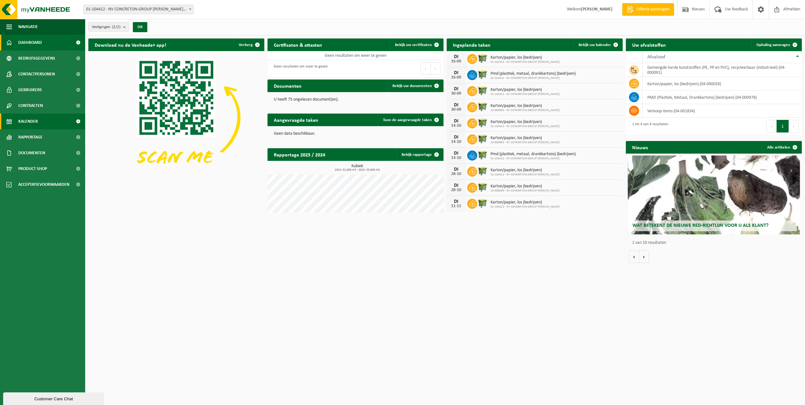 Image resolution: width=805 pixels, height=405 pixels. Describe the element at coordinates (412, 86) in the screenshot. I see `span: Bekijk uw documenten` at that location.